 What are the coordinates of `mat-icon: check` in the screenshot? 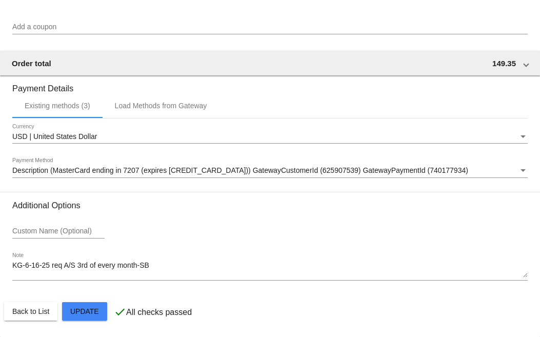 It's located at (120, 312).